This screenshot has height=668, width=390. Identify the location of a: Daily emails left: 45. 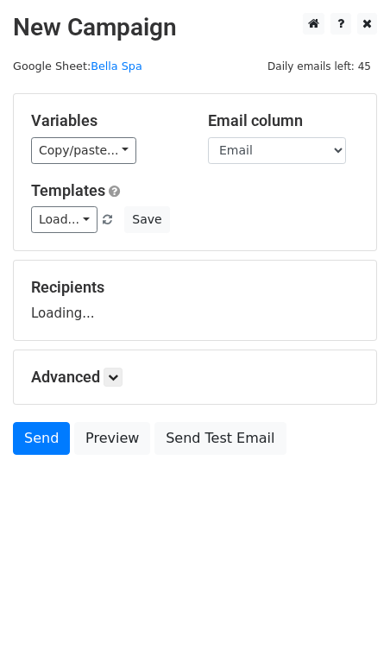
(320, 66).